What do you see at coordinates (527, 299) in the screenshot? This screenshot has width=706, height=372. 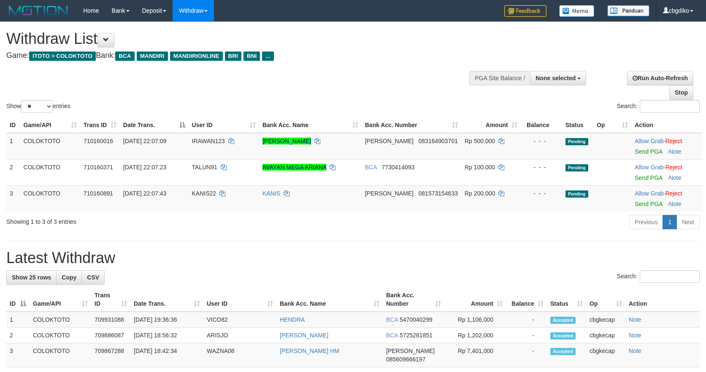 I see `th: Balance: activate to sort column ascending` at bounding box center [527, 299].